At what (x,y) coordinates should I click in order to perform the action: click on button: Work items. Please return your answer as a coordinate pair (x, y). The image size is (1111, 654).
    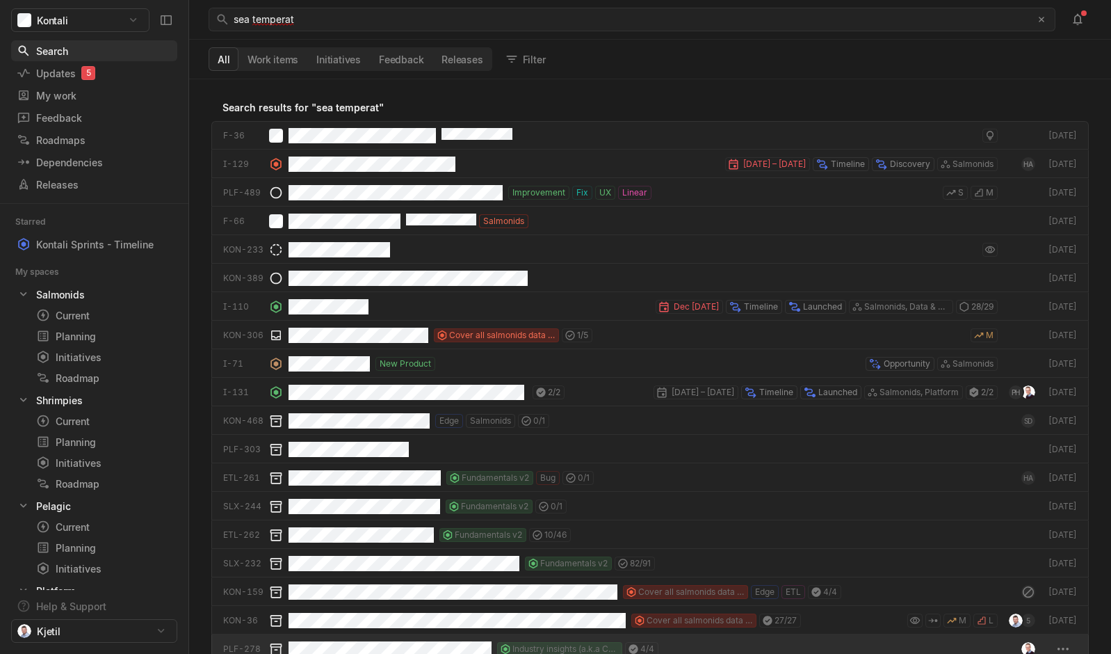
    Looking at the image, I should click on (273, 59).